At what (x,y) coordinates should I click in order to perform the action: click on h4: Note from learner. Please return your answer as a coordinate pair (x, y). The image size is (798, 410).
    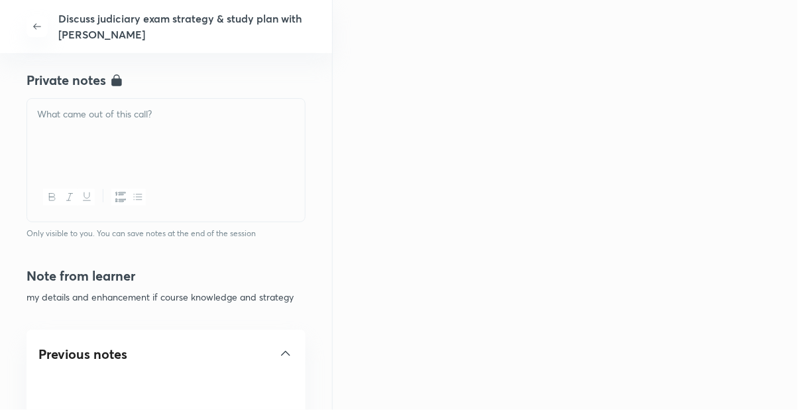
    Looking at the image, I should click on (166, 276).